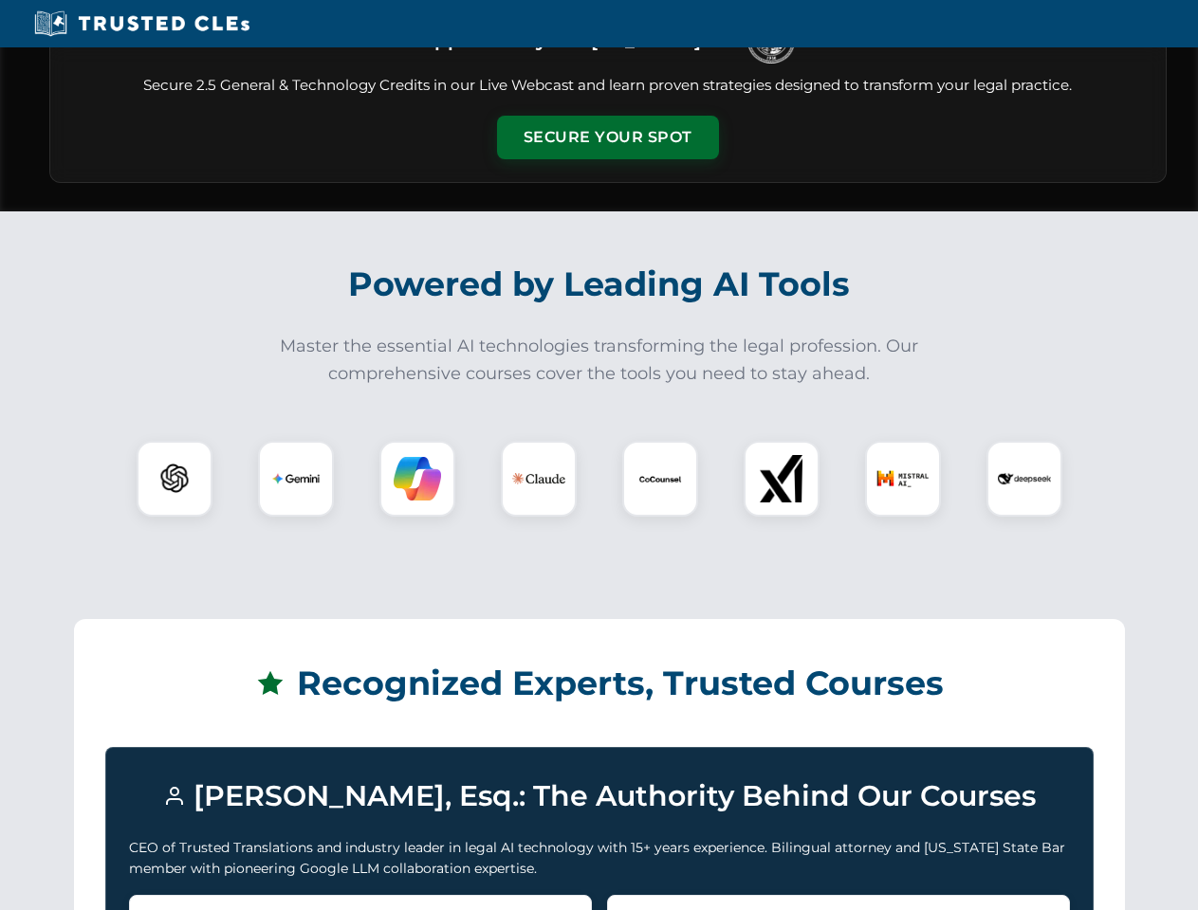 The height and width of the screenshot is (910, 1198). What do you see at coordinates (660, 479) in the screenshot?
I see `div: CoCounsel` at bounding box center [660, 479].